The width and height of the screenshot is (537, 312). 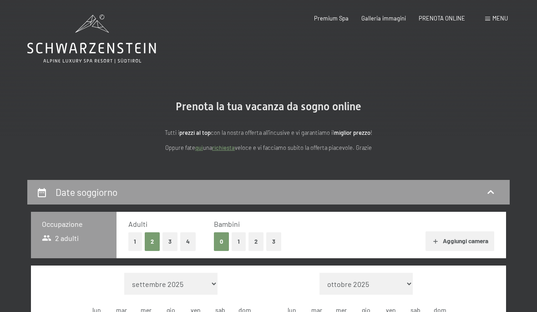 What do you see at coordinates (86, 191) in the screenshot?
I see `h2: Date soggiorno` at bounding box center [86, 191].